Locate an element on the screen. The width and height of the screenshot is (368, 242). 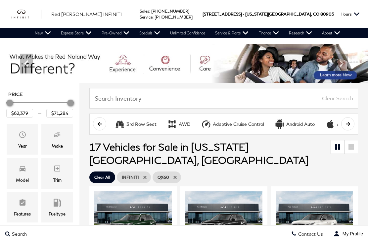
div: Minimum Price is located at coordinates (10, 103).